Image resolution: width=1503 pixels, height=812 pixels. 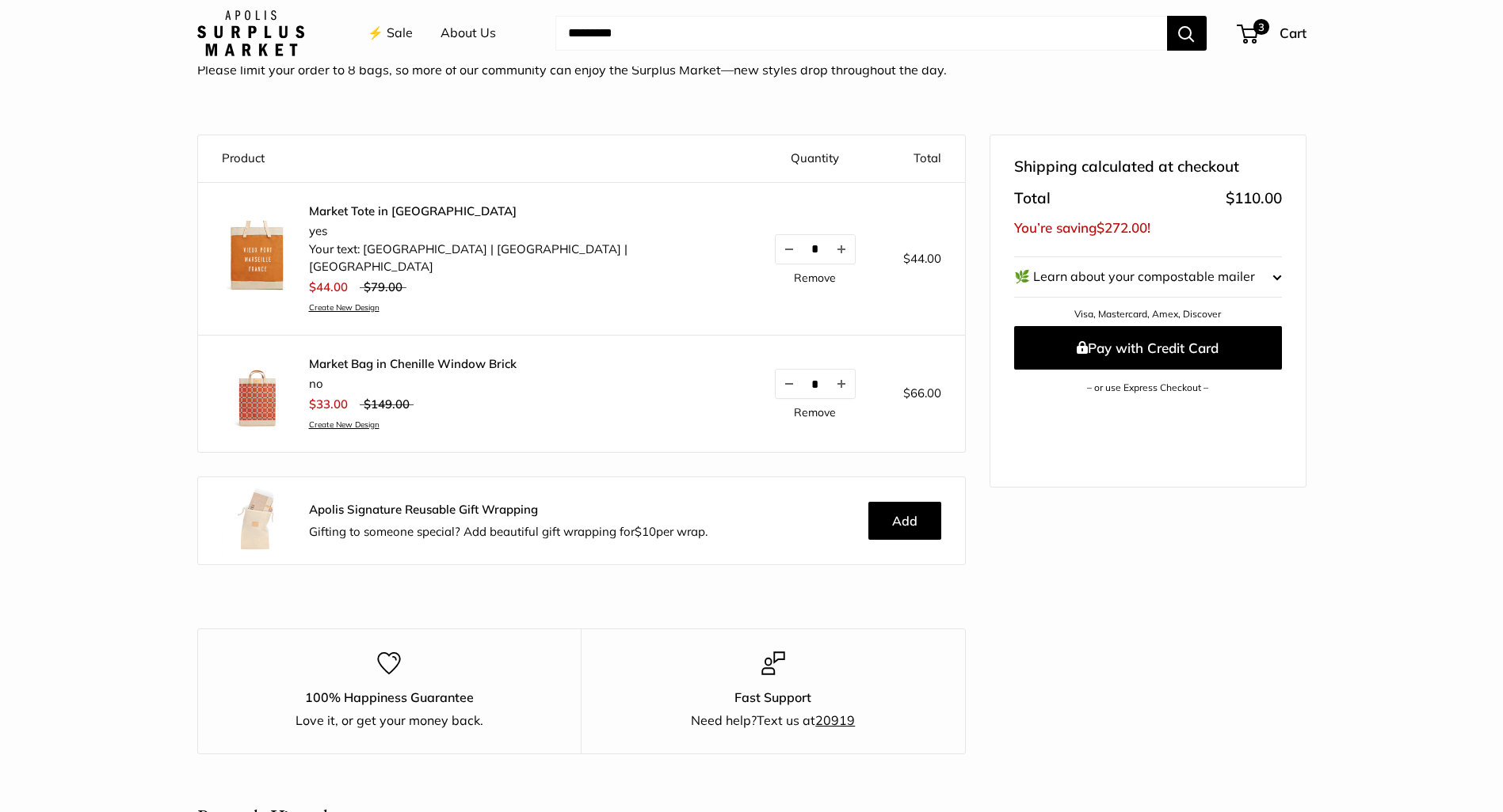 What do you see at coordinates (773, 722) in the screenshot?
I see `div: Need help?` at bounding box center [773, 722].